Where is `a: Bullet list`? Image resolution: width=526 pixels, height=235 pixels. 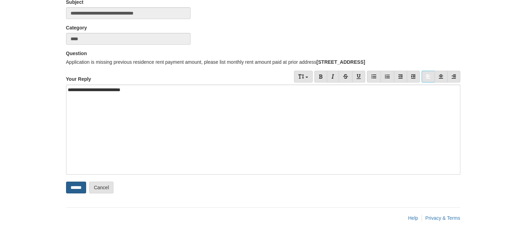
a: Bullet list is located at coordinates (374, 76).